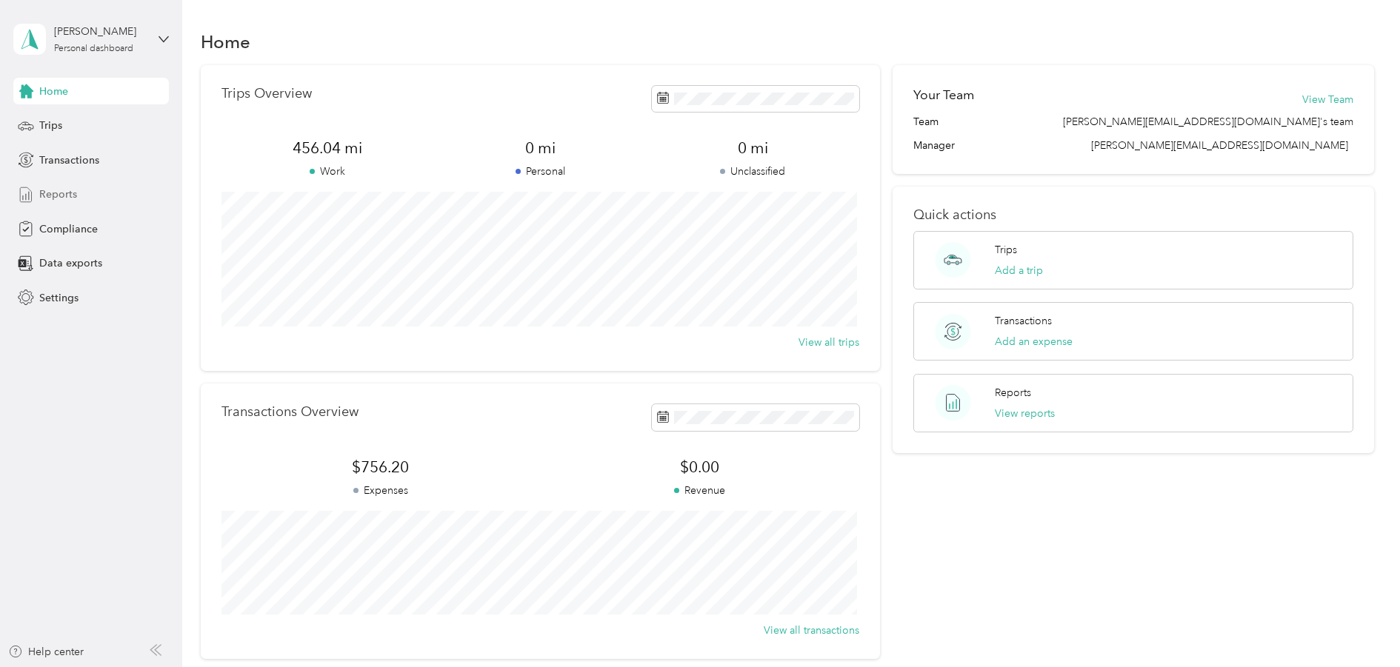 The height and width of the screenshot is (667, 1400). What do you see at coordinates (829, 342) in the screenshot?
I see `button: View all trips` at bounding box center [829, 342].